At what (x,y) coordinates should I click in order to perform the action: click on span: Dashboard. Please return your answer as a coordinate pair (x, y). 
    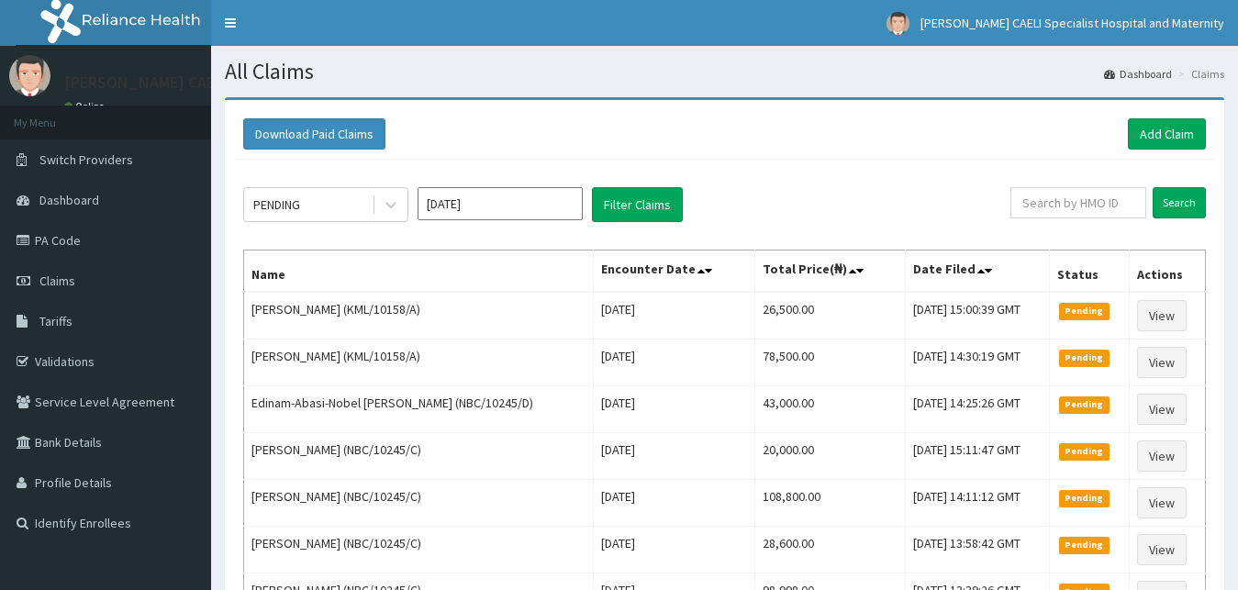
    Looking at the image, I should click on (69, 200).